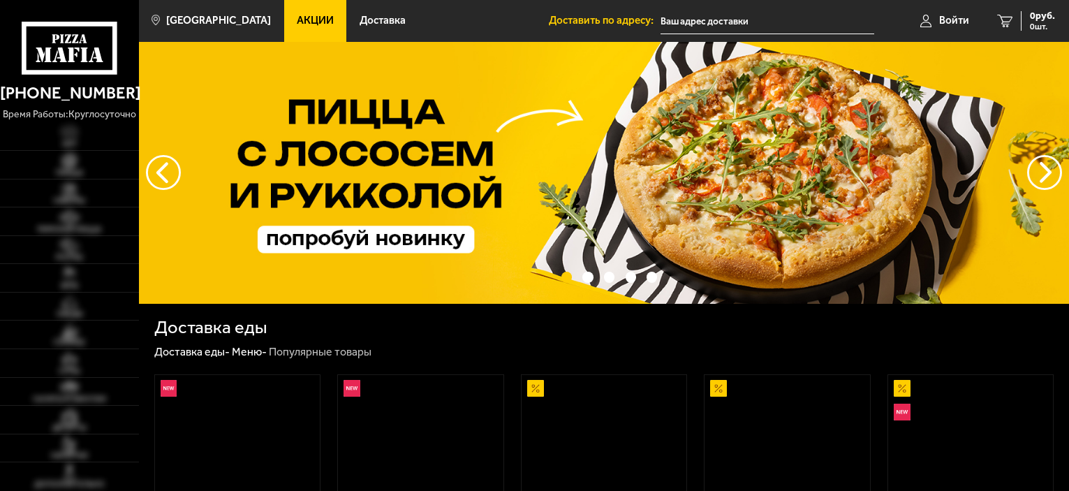 Image resolution: width=1069 pixels, height=491 pixels. I want to click on span: 0 руб., so click(1043, 16).